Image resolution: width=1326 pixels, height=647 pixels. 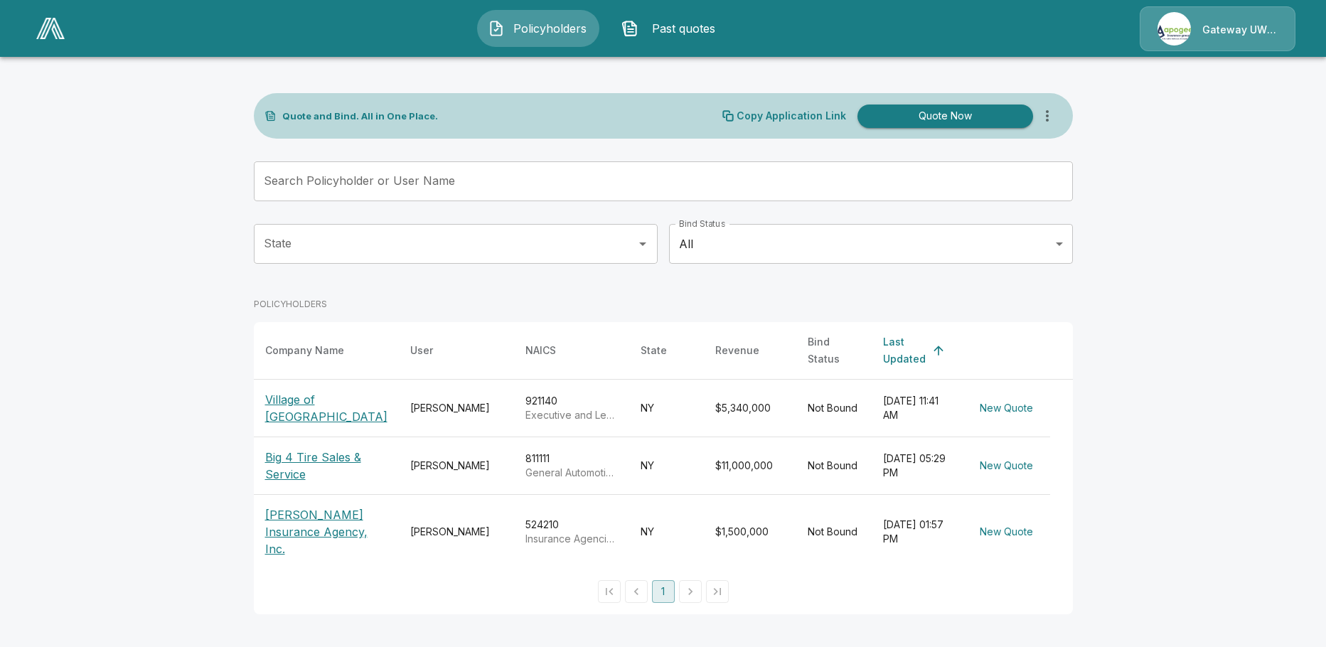 I want to click on span: Past quotes, so click(x=683, y=28).